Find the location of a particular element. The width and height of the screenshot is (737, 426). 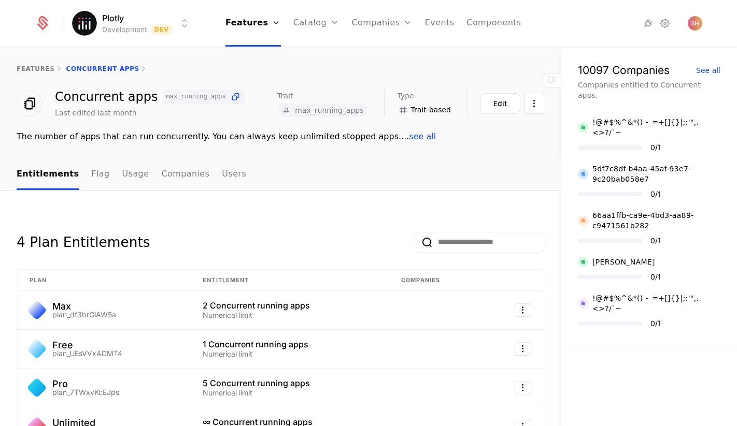

img: 5df7c8df-b4aa-45af-93e7-9c20bab058e7 is located at coordinates (583, 174).